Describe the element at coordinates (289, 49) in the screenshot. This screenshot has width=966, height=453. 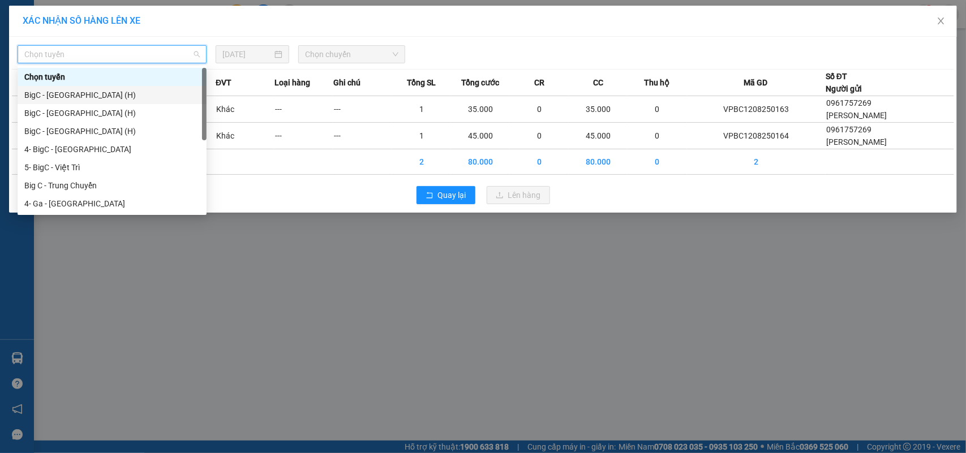
I see `li: Hotline: 19001155` at that location.